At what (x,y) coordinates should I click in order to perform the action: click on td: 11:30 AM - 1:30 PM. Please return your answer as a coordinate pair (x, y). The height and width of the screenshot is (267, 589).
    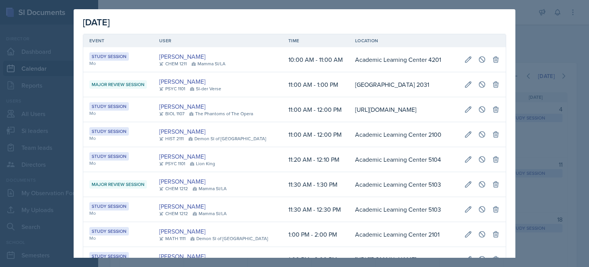
    Looking at the image, I should click on (316, 184).